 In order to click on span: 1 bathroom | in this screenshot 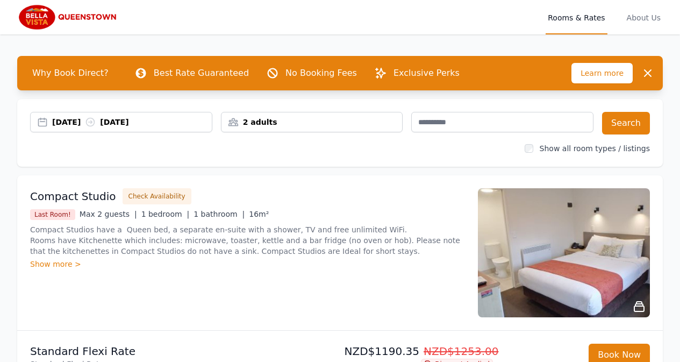, I will do `click(219, 214)`.